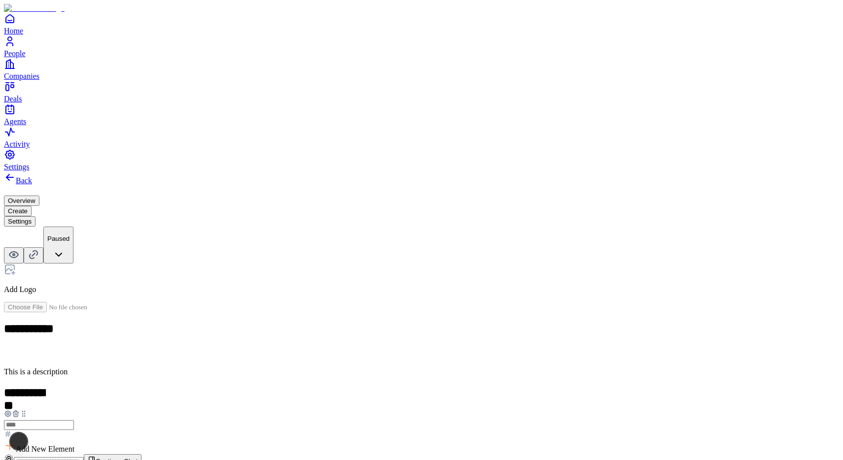 The image size is (843, 460). What do you see at coordinates (13, 31) in the screenshot?
I see `span: Home` at bounding box center [13, 31].